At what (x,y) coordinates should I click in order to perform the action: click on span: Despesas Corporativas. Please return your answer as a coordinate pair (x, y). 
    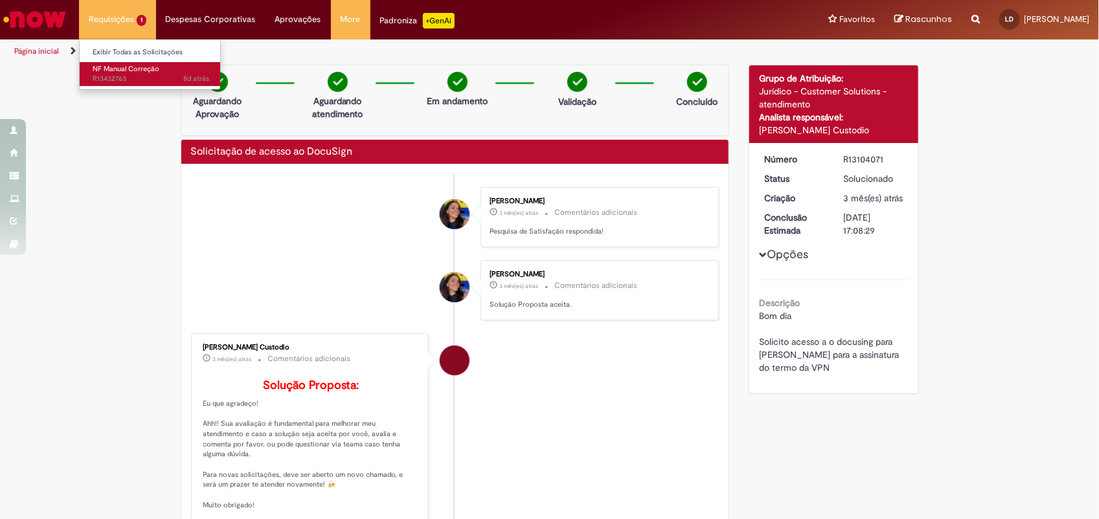
    Looking at the image, I should click on (210, 19).